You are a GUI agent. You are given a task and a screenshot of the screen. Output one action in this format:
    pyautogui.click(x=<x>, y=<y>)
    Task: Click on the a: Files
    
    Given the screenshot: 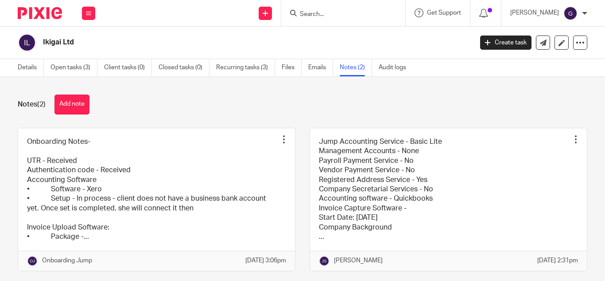 What is the action you would take?
    pyautogui.click(x=292, y=67)
    